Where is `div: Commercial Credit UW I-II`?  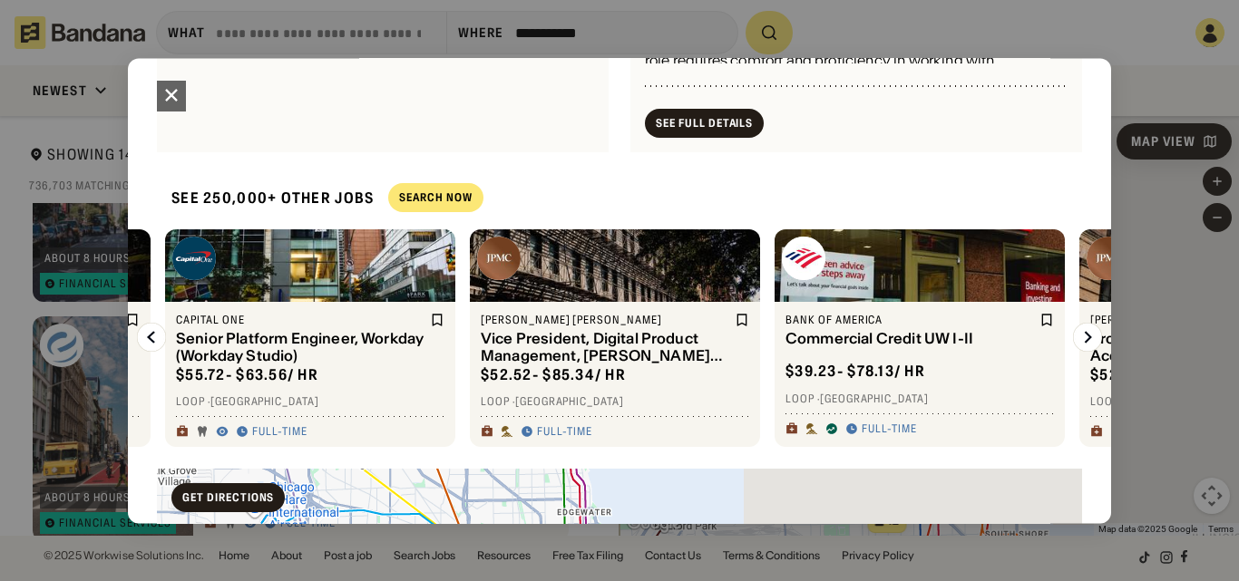 div: Commercial Credit UW I-II is located at coordinates (910, 339).